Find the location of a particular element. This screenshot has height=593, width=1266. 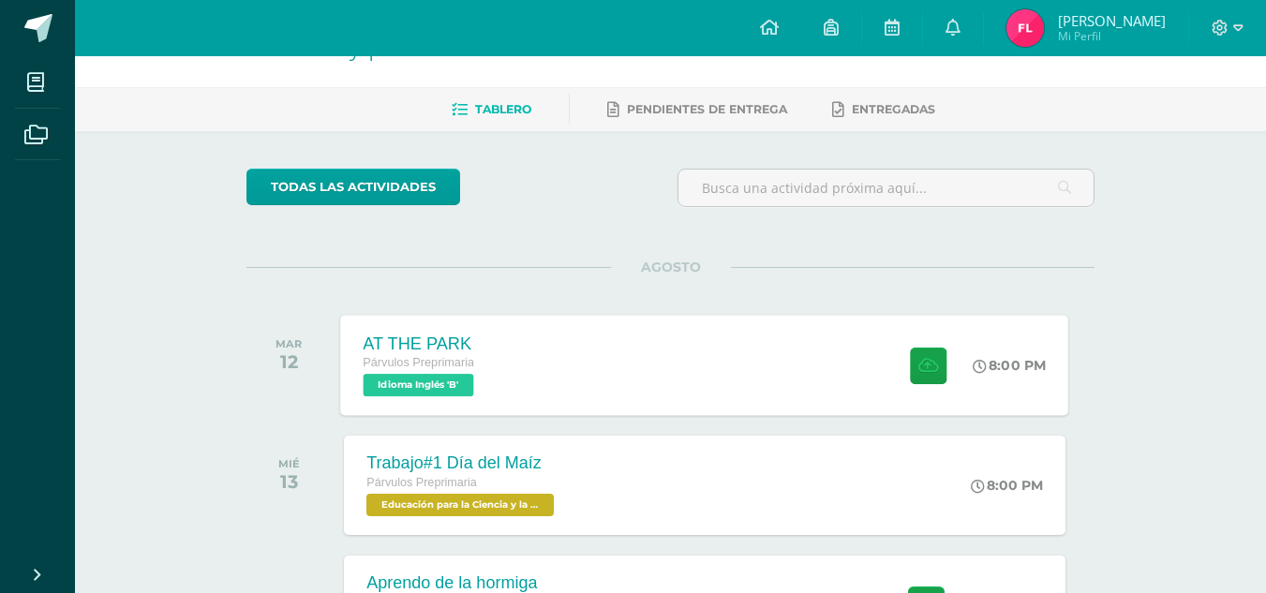

span: Idioma Inglés 'B' is located at coordinates (419, 385).